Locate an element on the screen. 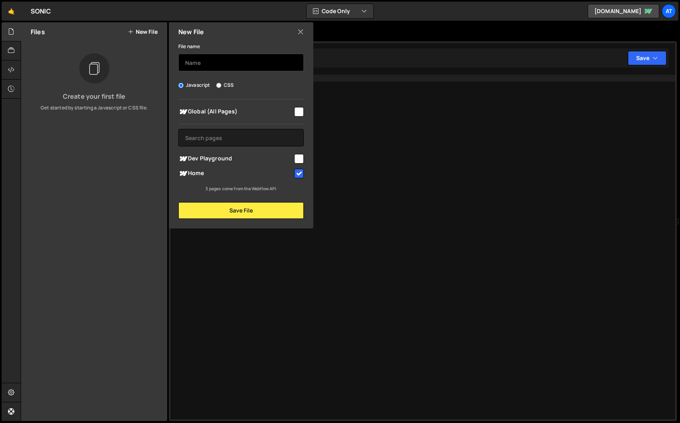 The image size is (680, 423). span: Dev Playground is located at coordinates (236, 159).